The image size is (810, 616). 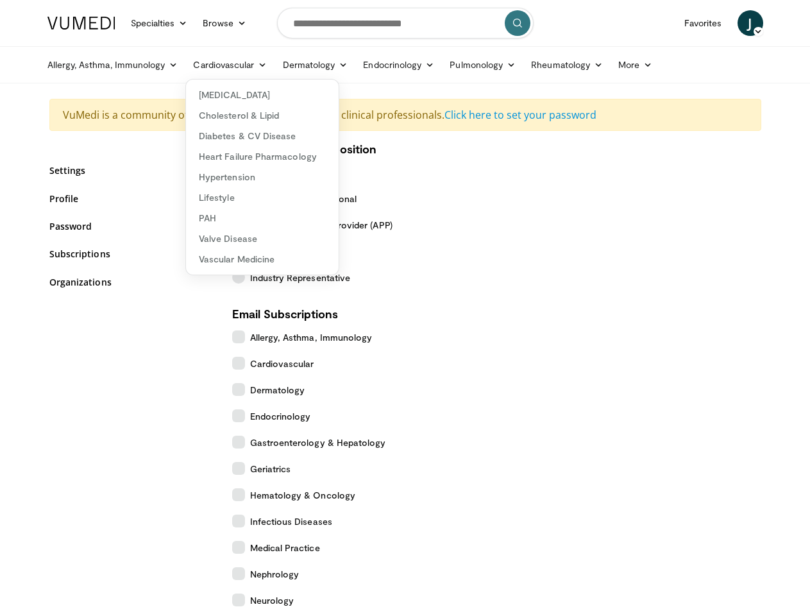 What do you see at coordinates (300, 277) in the screenshot?
I see `span: Industry Representative` at bounding box center [300, 277].